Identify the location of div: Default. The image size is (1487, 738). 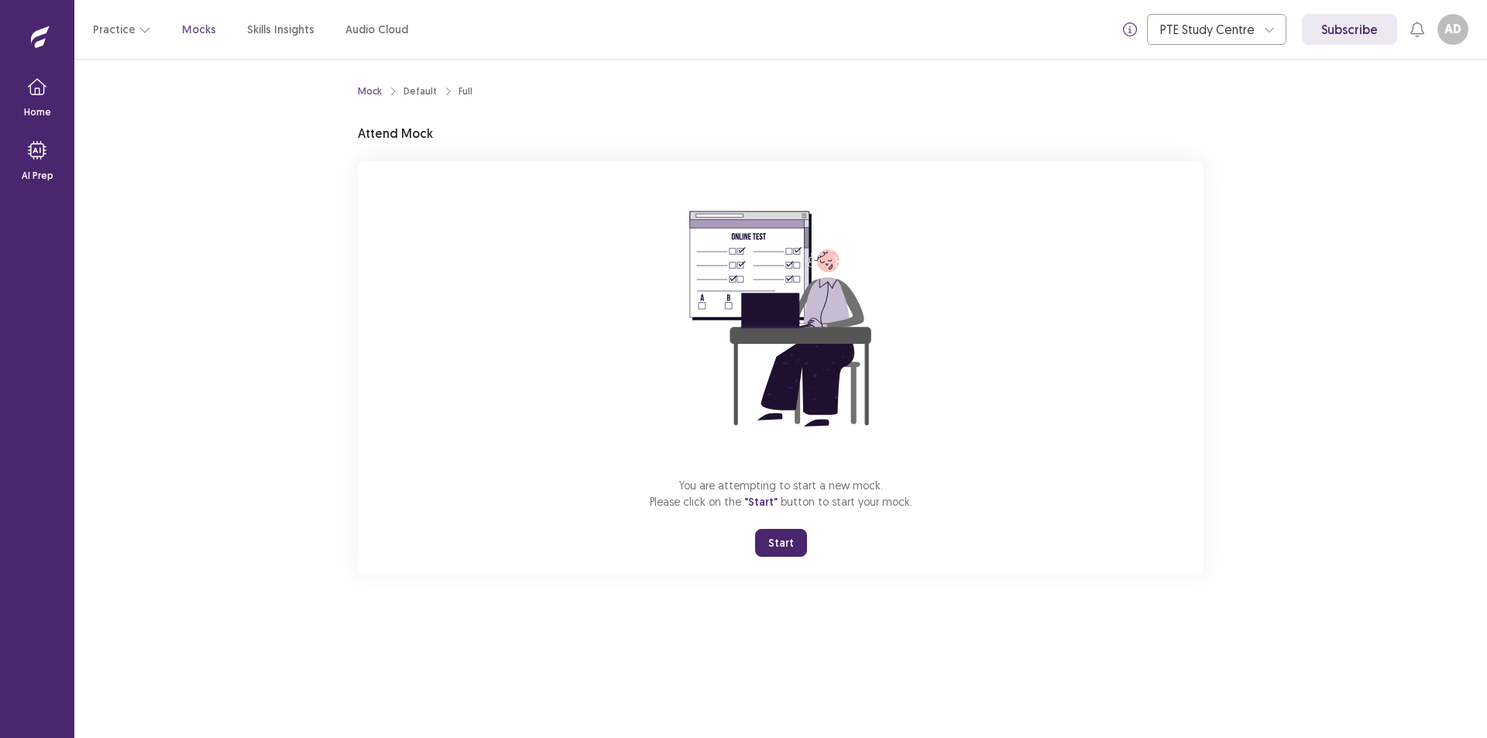
(420, 91).